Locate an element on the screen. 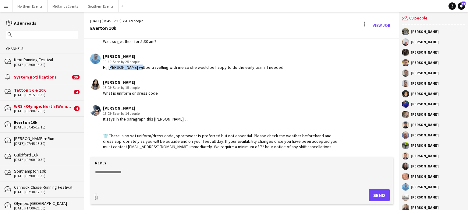 This screenshot has height=214, width=468. span: · Seen by 25 people is located at coordinates (125, 62).